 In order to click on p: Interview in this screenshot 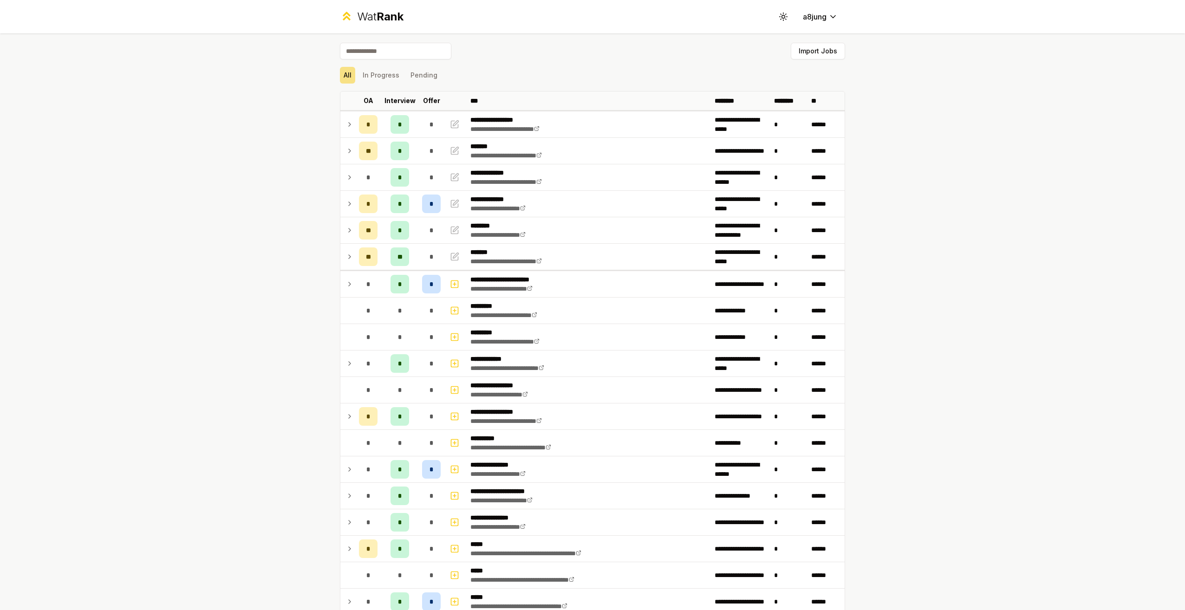, I will do `click(400, 101)`.